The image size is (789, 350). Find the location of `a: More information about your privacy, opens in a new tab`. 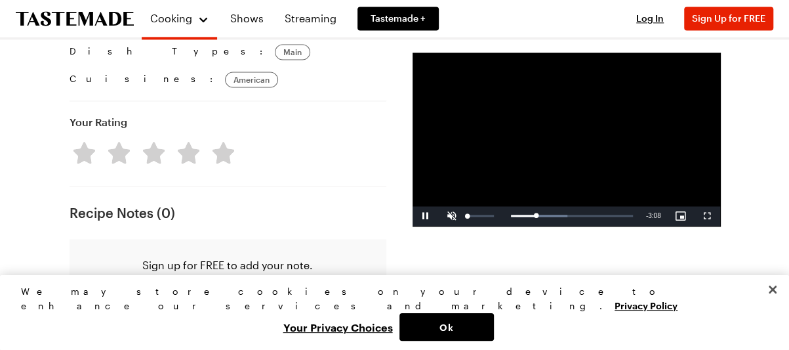

a: More information about your privacy, opens in a new tab is located at coordinates (646, 304).